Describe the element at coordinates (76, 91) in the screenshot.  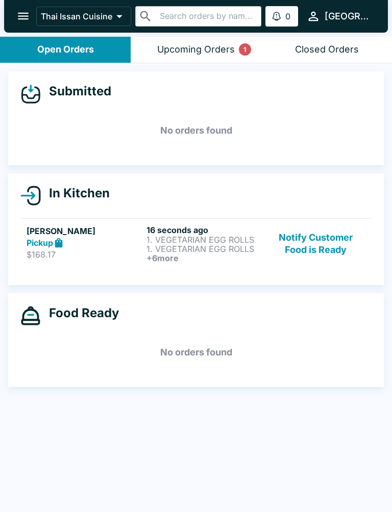
I see `h4: Submitted` at that location.